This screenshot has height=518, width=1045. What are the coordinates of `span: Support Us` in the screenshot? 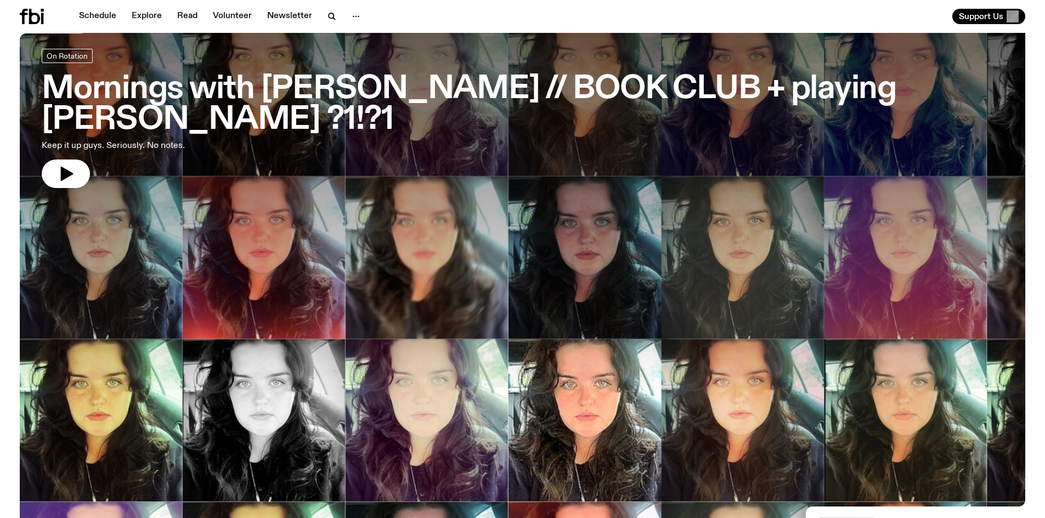 It's located at (981, 16).